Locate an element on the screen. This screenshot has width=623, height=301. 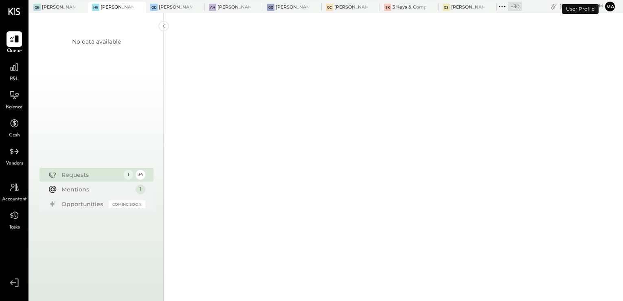
div: GG is located at coordinates (271, 7).